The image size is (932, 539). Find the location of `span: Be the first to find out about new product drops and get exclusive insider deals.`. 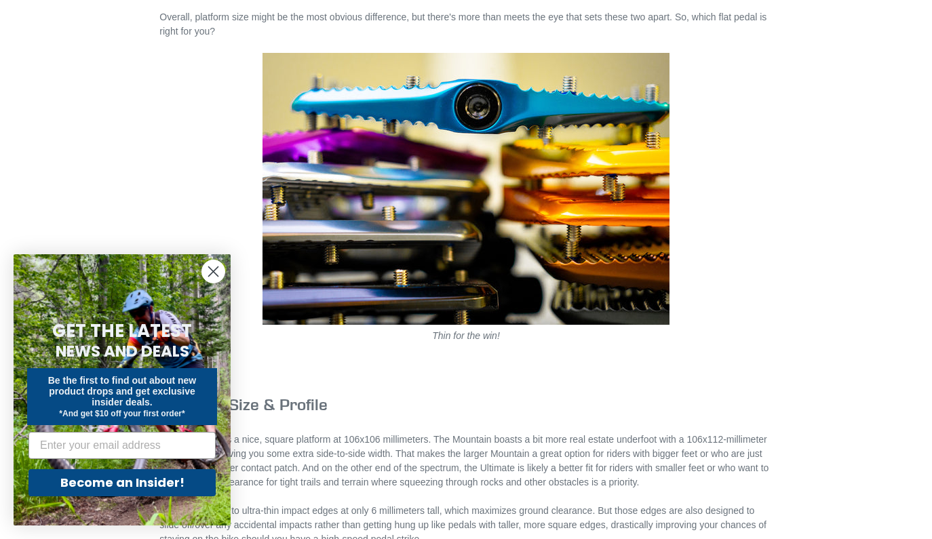

span: Be the first to find out about new product drops and get exclusive insider deals. is located at coordinates (122, 392).